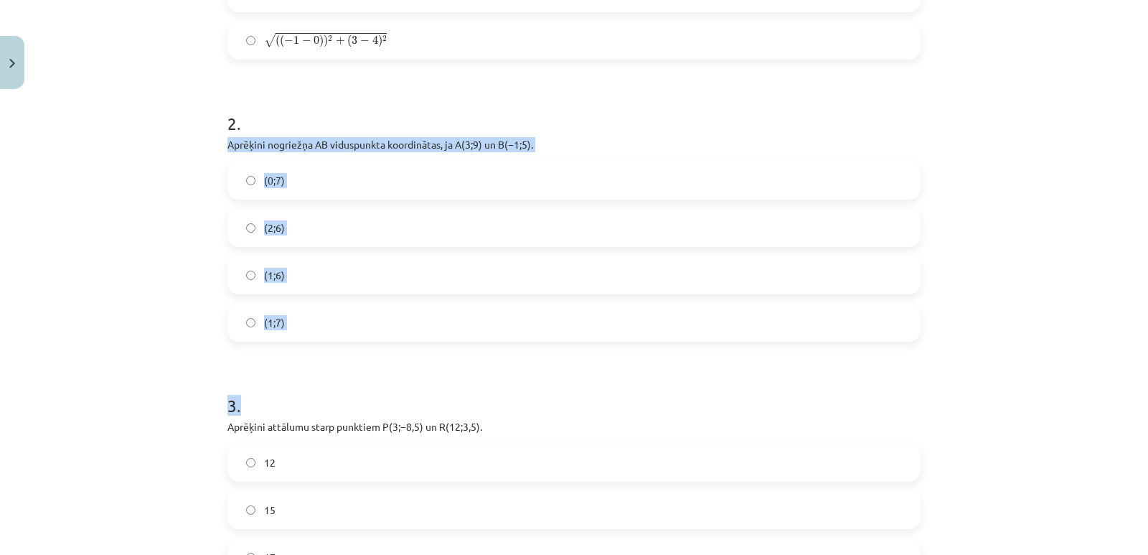  I want to click on input: (0;7), so click(250, 180).